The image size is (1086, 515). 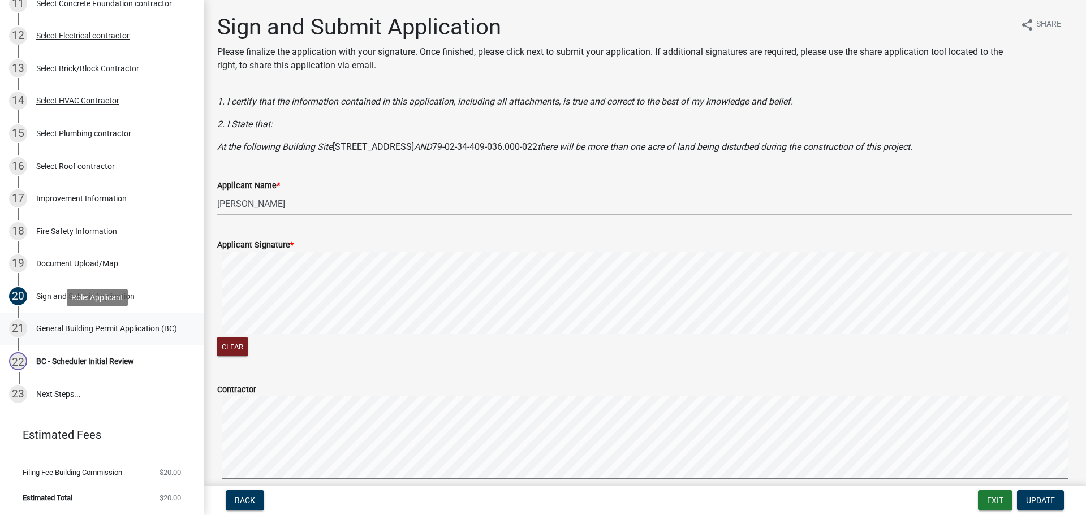 I want to click on label: Contractor, so click(x=236, y=390).